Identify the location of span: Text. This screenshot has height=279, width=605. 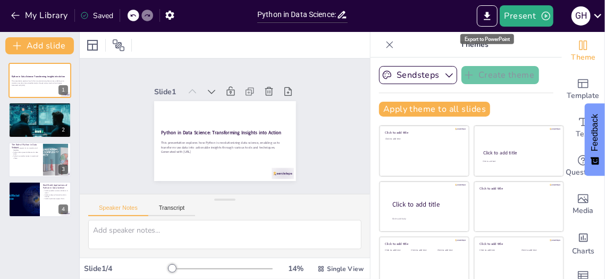
(584, 134).